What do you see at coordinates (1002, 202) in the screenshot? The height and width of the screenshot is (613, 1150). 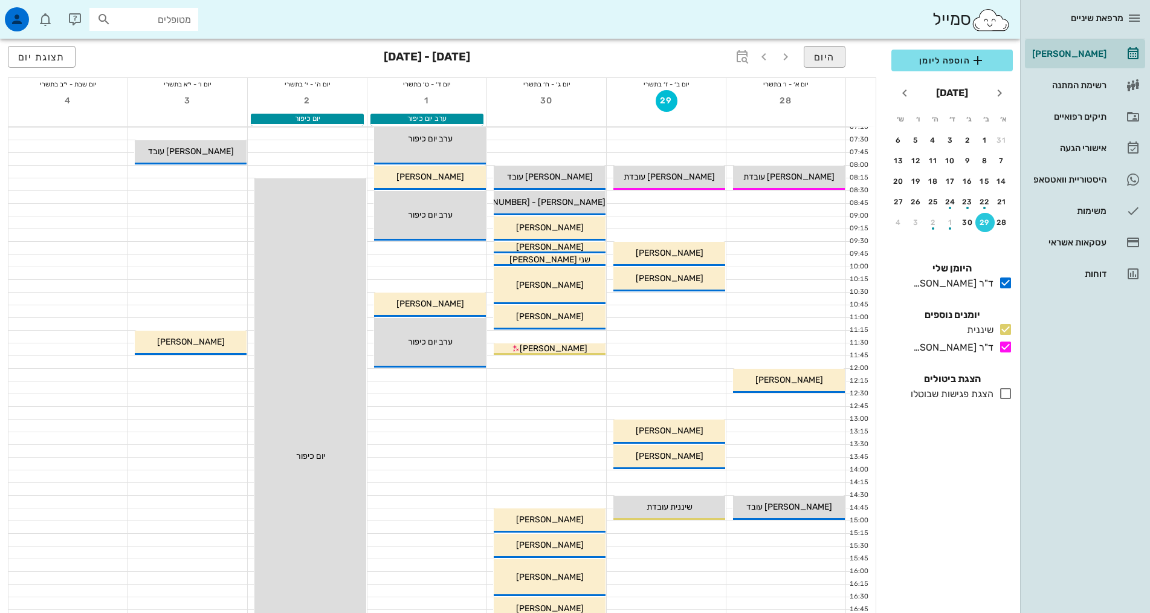 I see `button: 21` at bounding box center [1002, 202].